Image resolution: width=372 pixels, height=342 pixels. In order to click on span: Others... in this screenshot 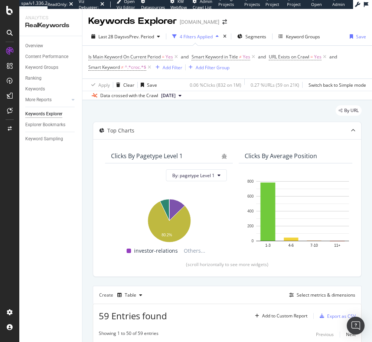, I will do `click(195, 251)`.